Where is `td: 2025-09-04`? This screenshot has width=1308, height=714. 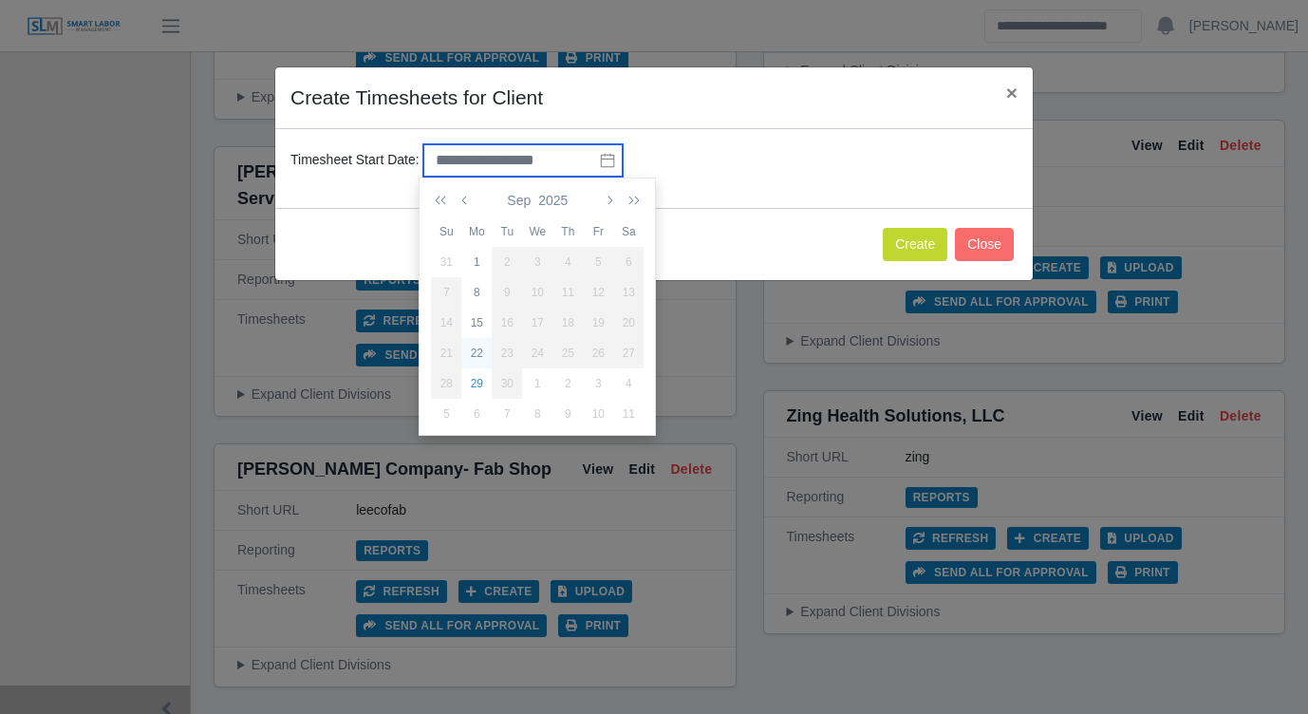
td: 2025-09-04 is located at coordinates (568, 262).